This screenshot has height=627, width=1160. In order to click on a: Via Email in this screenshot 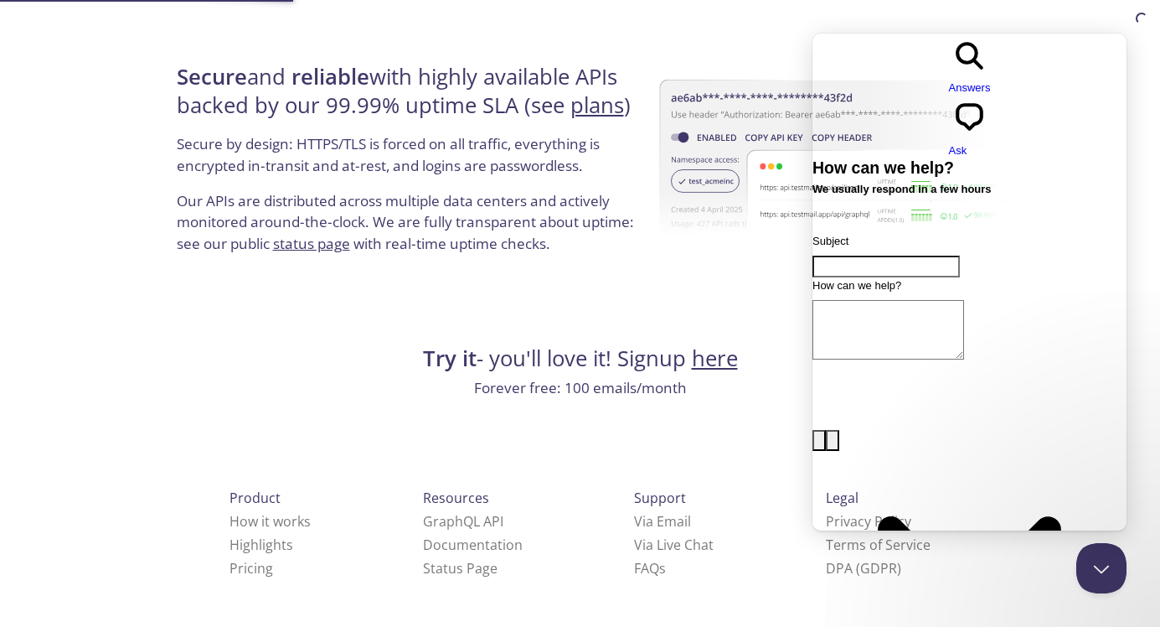, I will do `click(663, 521)`.